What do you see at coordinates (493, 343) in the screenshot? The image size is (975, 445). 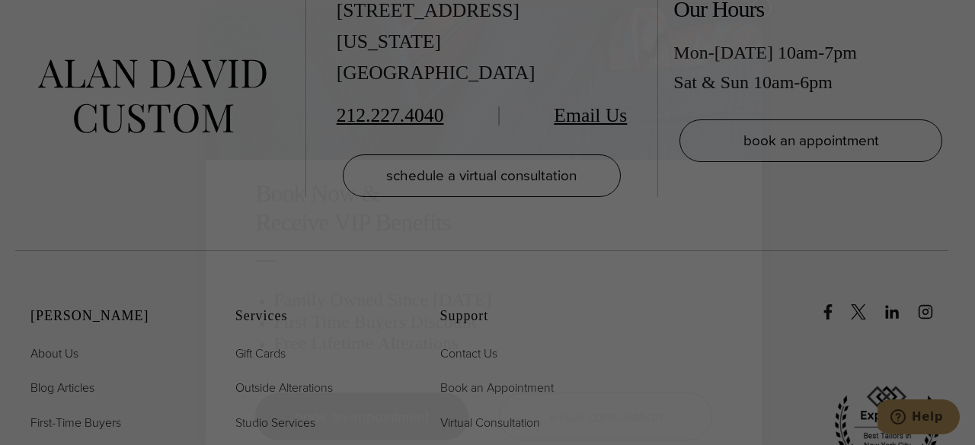 I see `h3: Free Lifetime Alterations` at bounding box center [493, 343].